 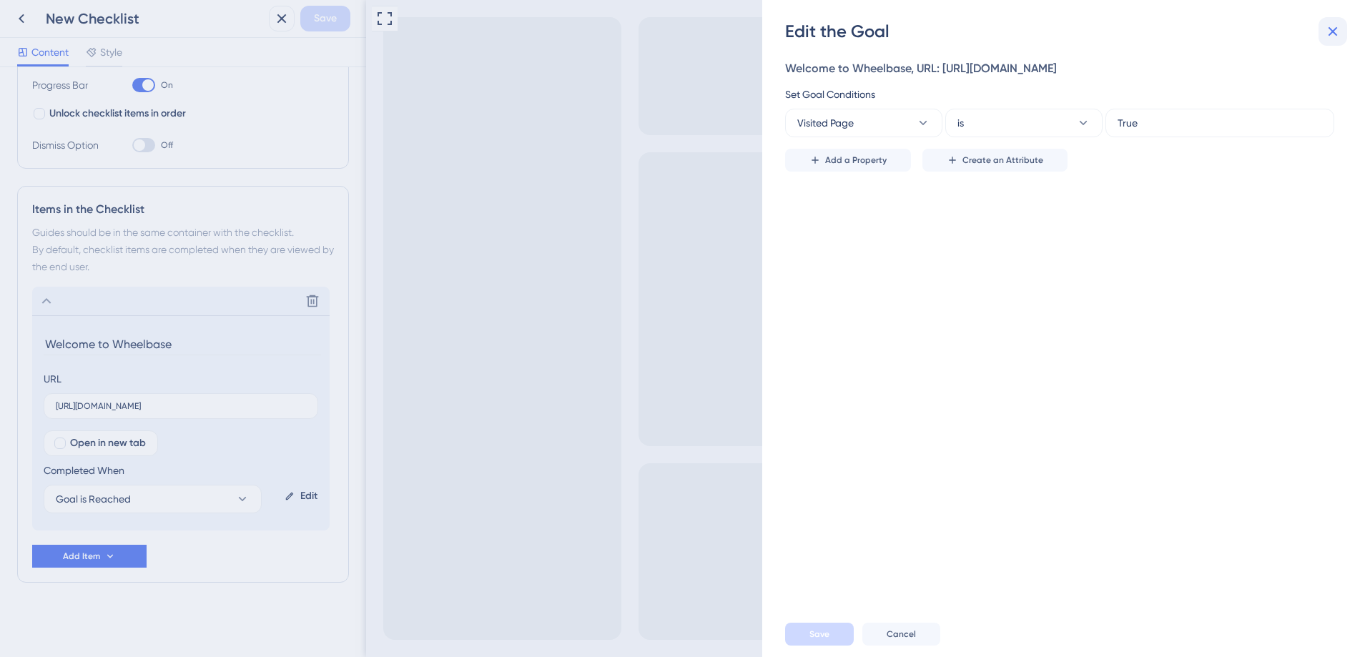 I want to click on div: Open Get Started checklist, so click(x=946, y=573).